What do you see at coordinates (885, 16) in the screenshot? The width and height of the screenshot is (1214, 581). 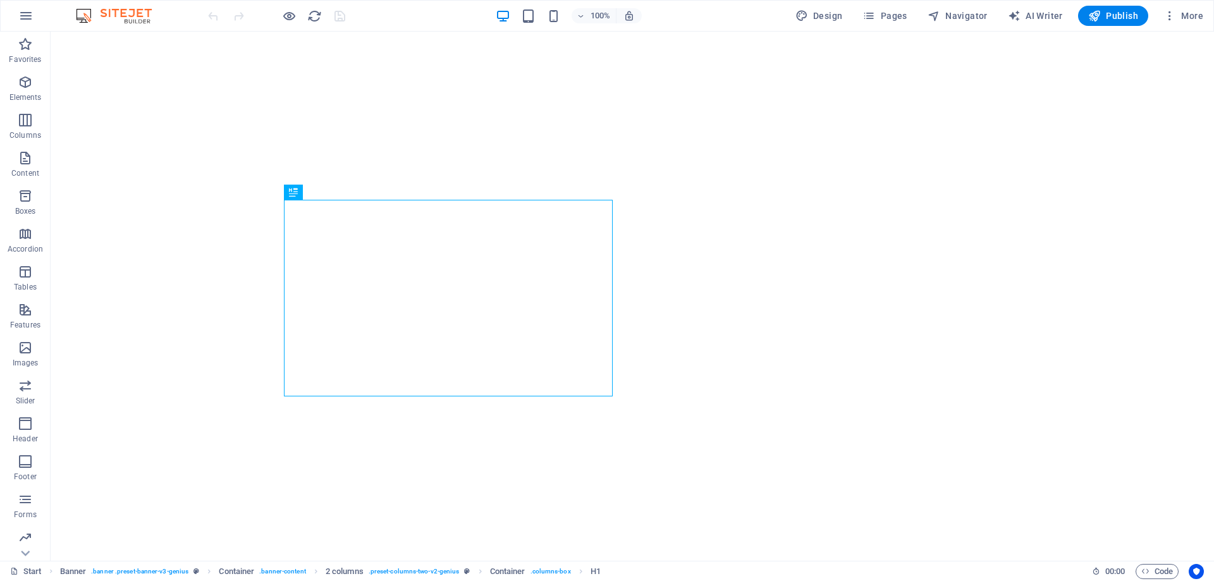 I see `button: Pages` at bounding box center [885, 16].